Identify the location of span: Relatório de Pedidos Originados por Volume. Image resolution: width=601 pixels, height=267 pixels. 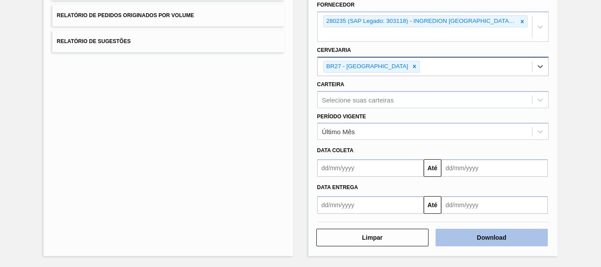
(125, 15).